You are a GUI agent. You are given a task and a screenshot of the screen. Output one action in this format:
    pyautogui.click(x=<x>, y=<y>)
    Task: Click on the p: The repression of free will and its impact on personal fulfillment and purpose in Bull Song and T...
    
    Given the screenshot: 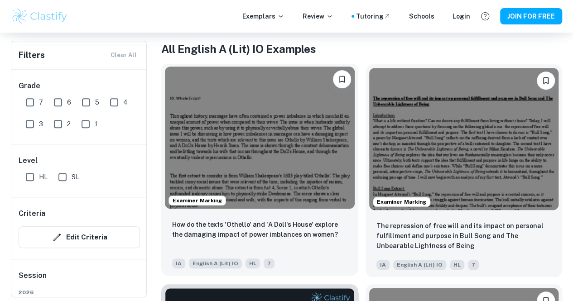 What is the action you would take?
    pyautogui.click(x=464, y=236)
    